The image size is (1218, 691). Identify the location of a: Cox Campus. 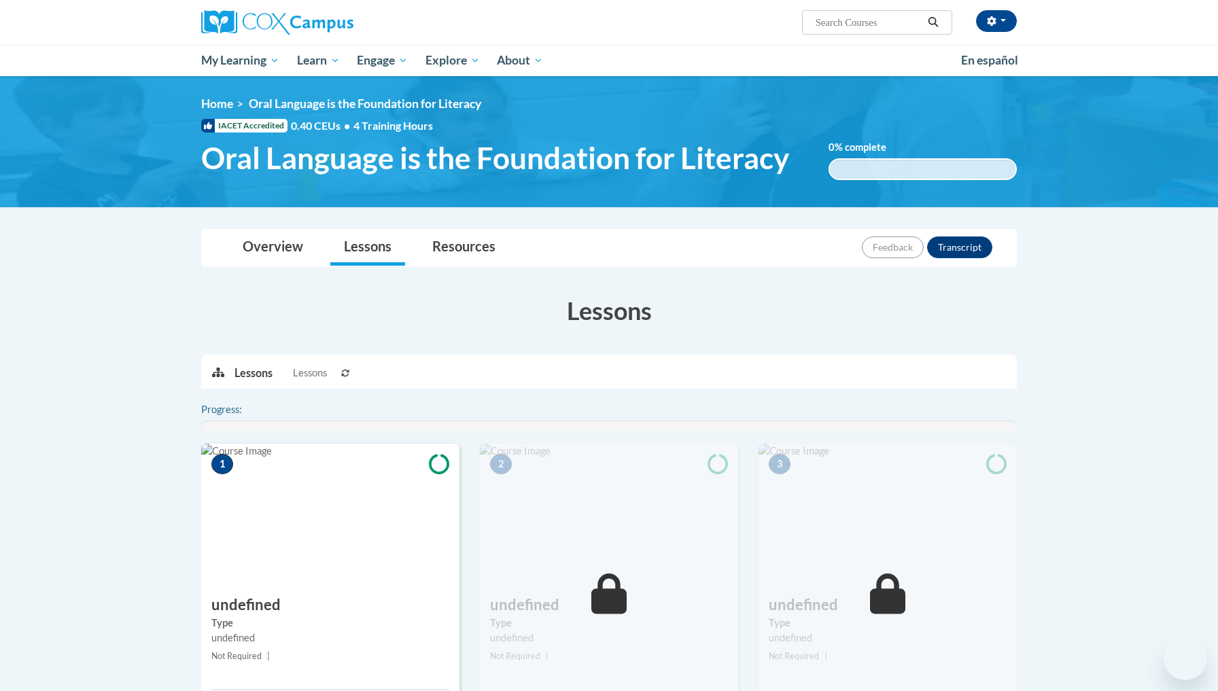
(330, 22).